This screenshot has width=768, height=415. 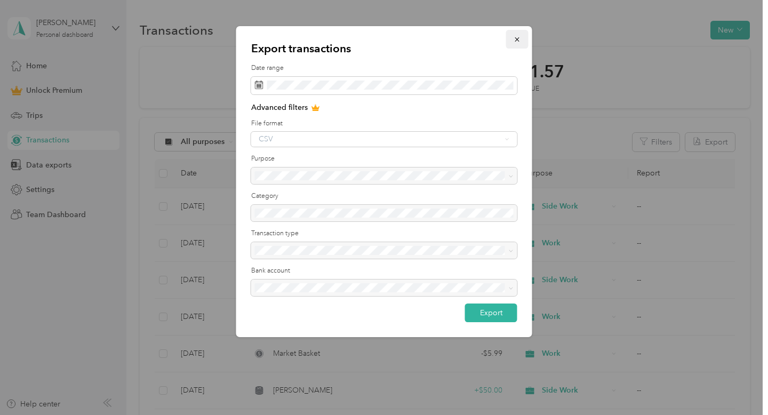 I want to click on label: Date range, so click(x=384, y=68).